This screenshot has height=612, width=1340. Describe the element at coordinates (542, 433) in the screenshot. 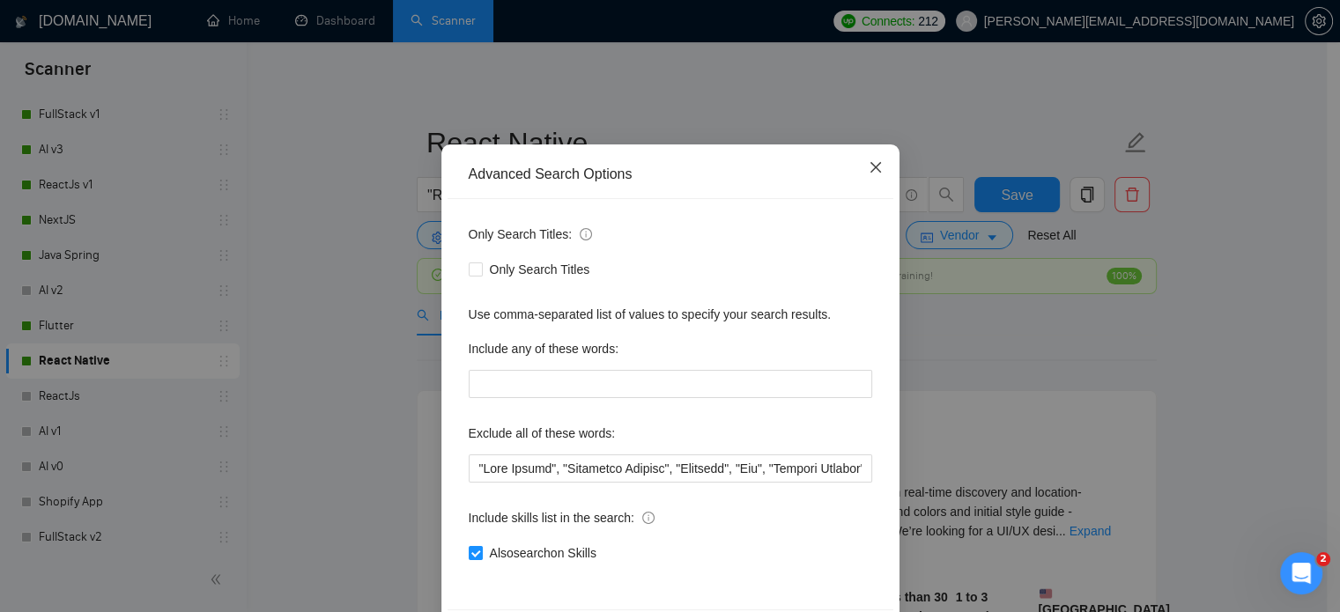

I see `label: Exclude all of these words:` at that location.